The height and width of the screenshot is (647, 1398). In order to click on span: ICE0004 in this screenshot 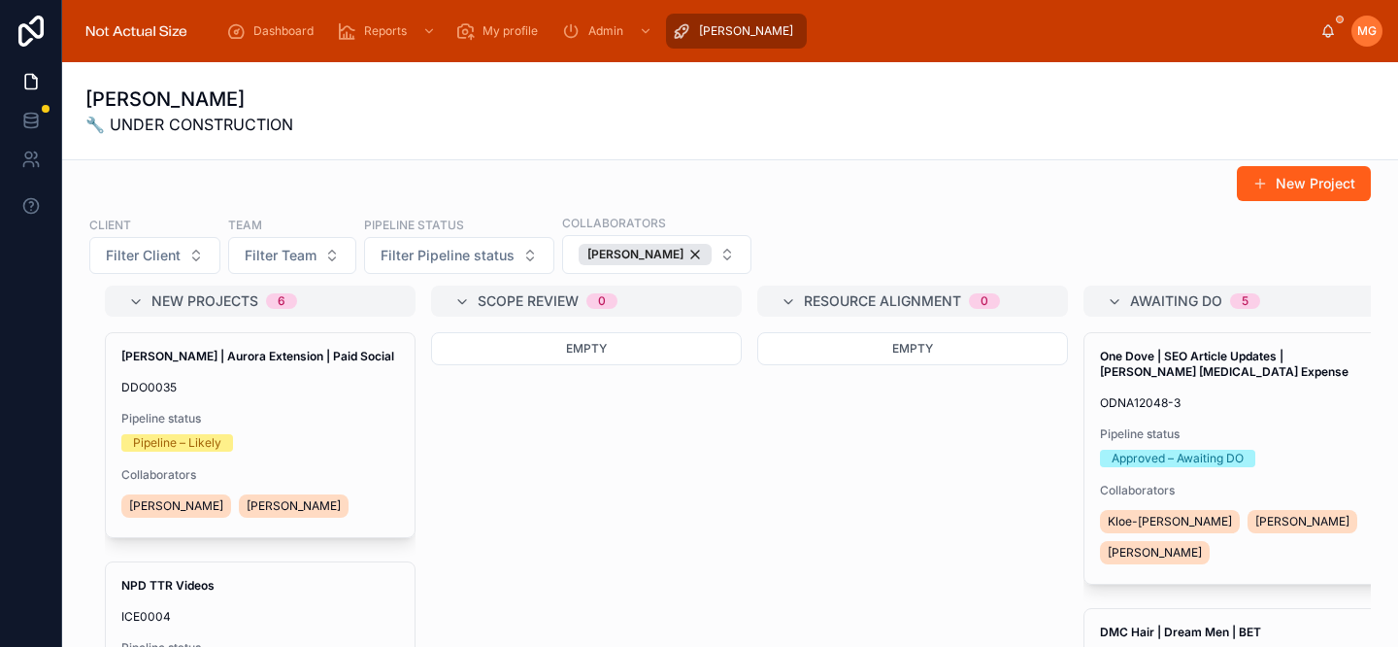, I will do `click(260, 617)`.